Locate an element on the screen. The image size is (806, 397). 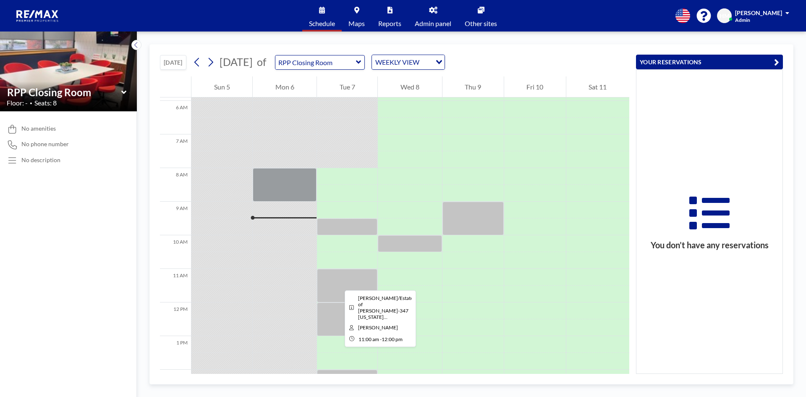
div: 11 AM is located at coordinates (175, 285).